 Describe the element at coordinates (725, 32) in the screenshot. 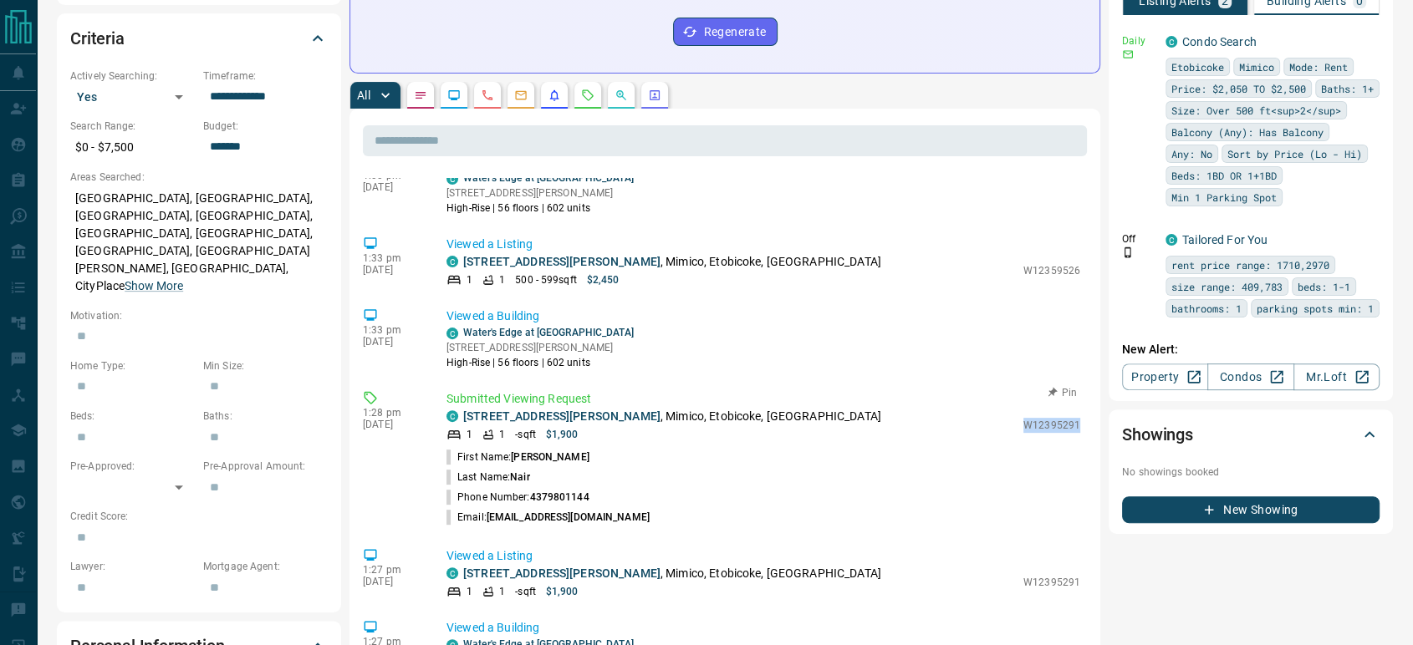

I see `button: Regenerate` at that location.